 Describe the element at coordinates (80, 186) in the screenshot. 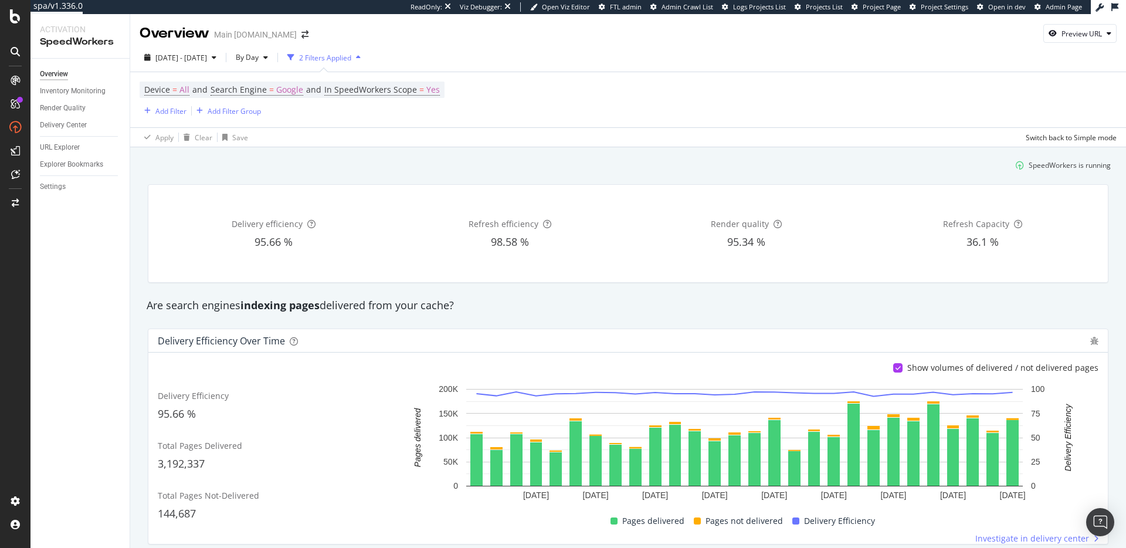

I see `a: Settings` at that location.